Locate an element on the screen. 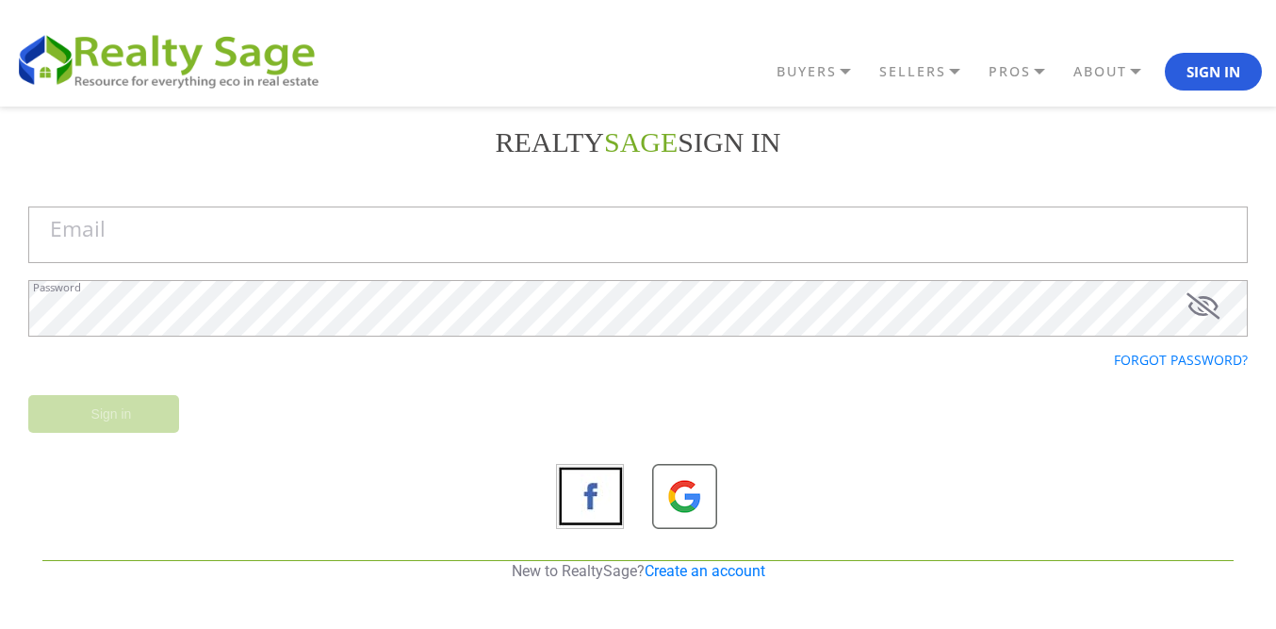 The image size is (1276, 629). a: PROS is located at coordinates (1026, 72).